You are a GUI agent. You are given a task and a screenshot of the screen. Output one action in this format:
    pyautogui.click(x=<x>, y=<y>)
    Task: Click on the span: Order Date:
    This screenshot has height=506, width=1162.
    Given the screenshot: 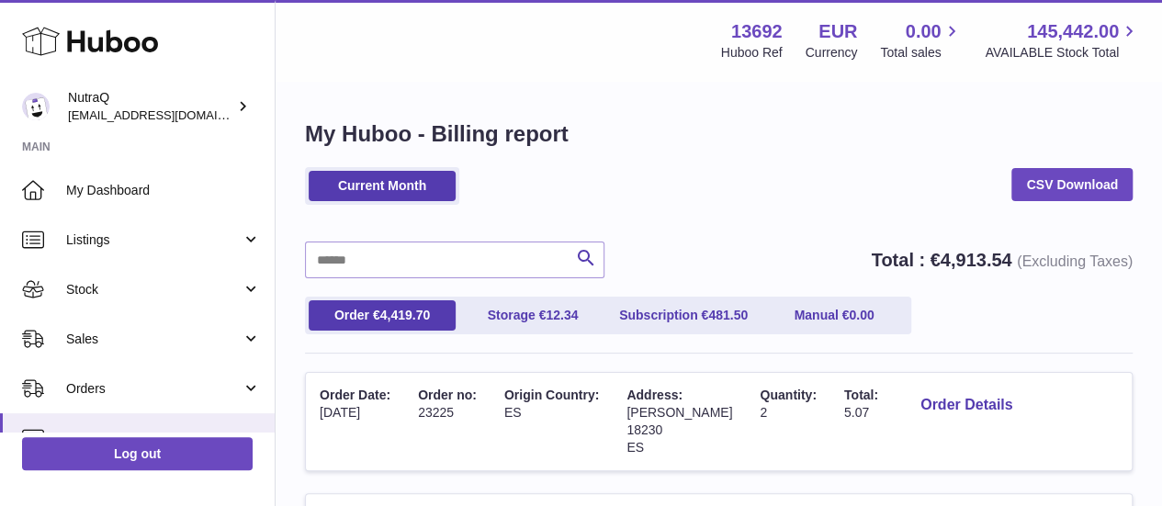 What is the action you would take?
    pyautogui.click(x=355, y=395)
    